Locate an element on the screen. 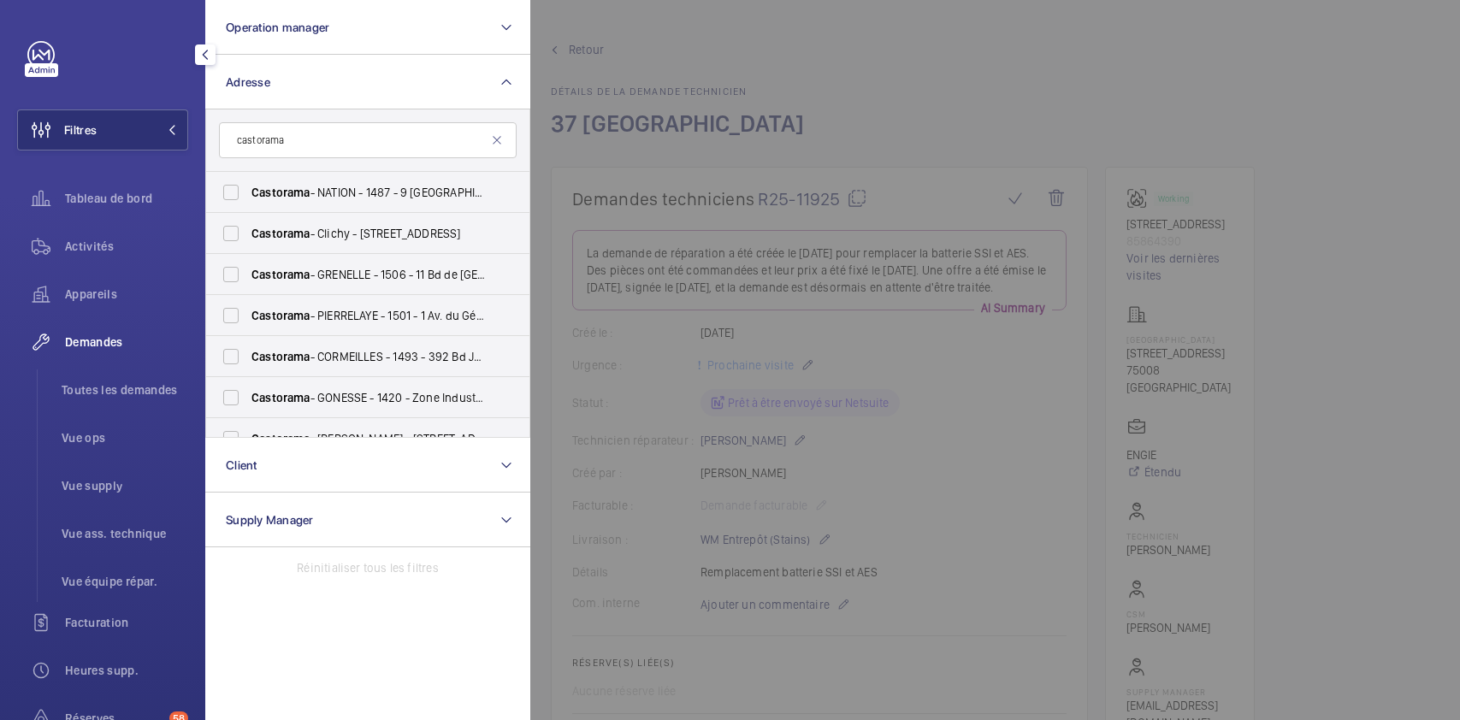 The height and width of the screenshot is (720, 1460). span: Vue ass. technique is located at coordinates (125, 534).